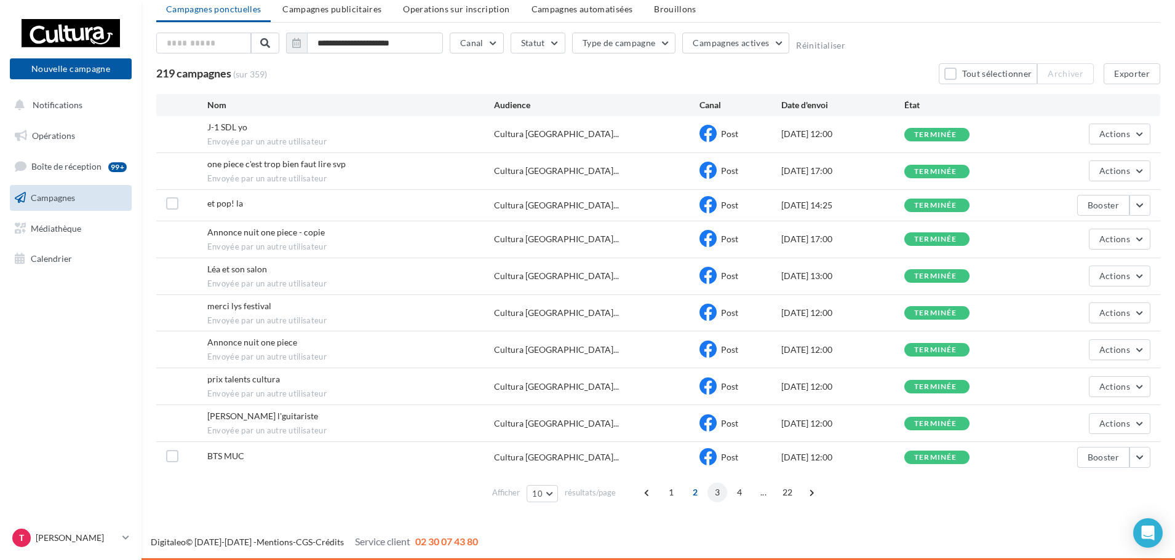  What do you see at coordinates (624, 43) in the screenshot?
I see `button: Type de campagne` at bounding box center [624, 43].